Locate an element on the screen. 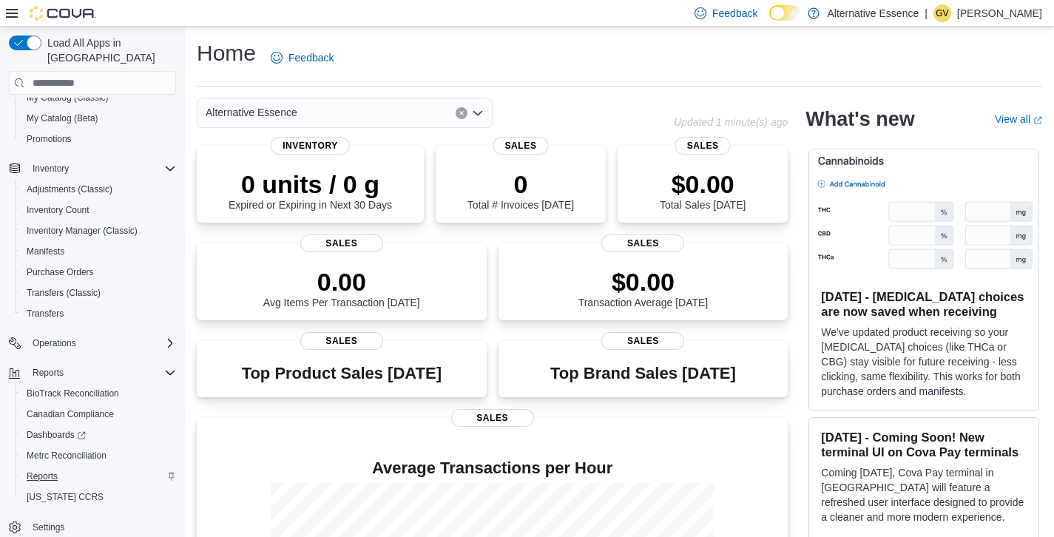  span: Inventory is located at coordinates (101, 169).